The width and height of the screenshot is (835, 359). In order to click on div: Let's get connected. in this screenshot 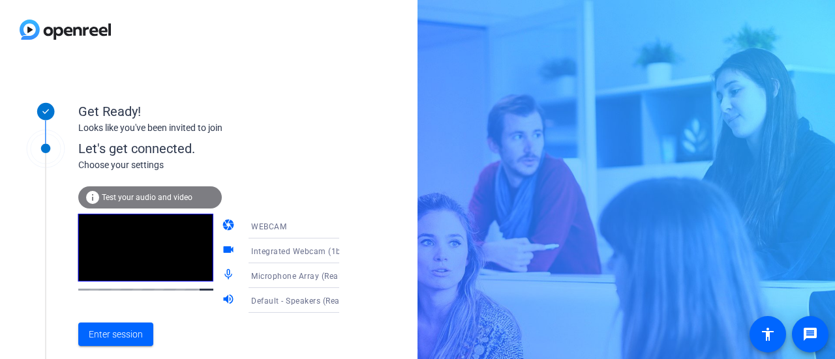, I will do `click(222, 149)`.